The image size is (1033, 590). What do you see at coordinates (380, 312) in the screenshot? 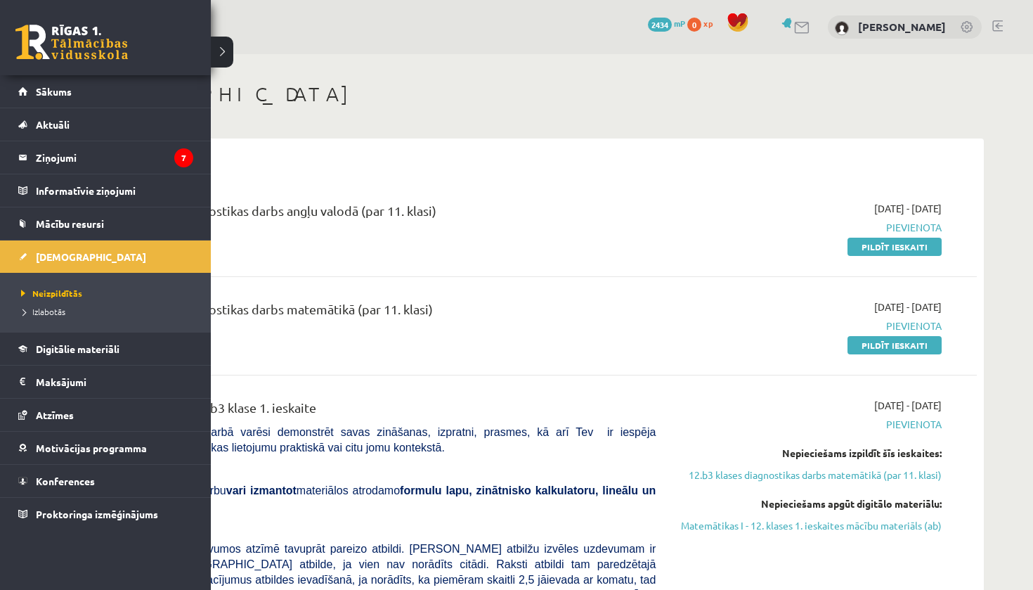
I see `div: 12.b3 klases diagnostikas darbs matemātikā (par 11. klasi)` at bounding box center [380, 312].